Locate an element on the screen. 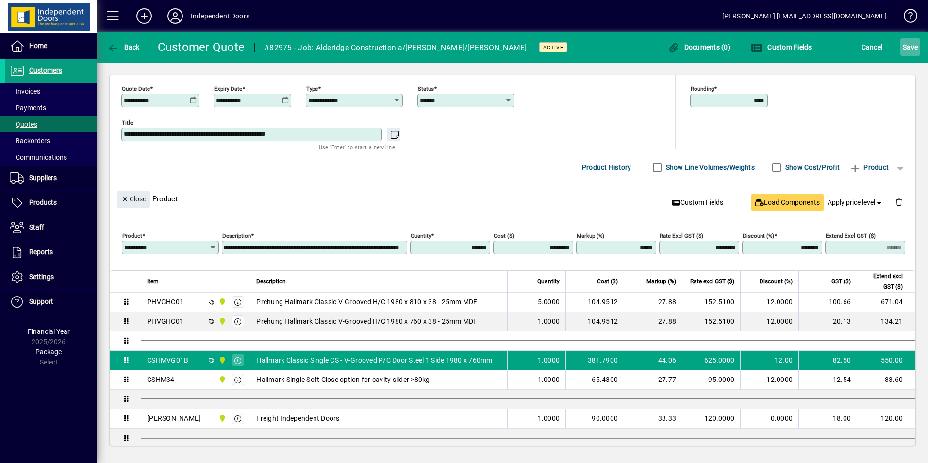  mat-label: Rounding is located at coordinates (702, 88).